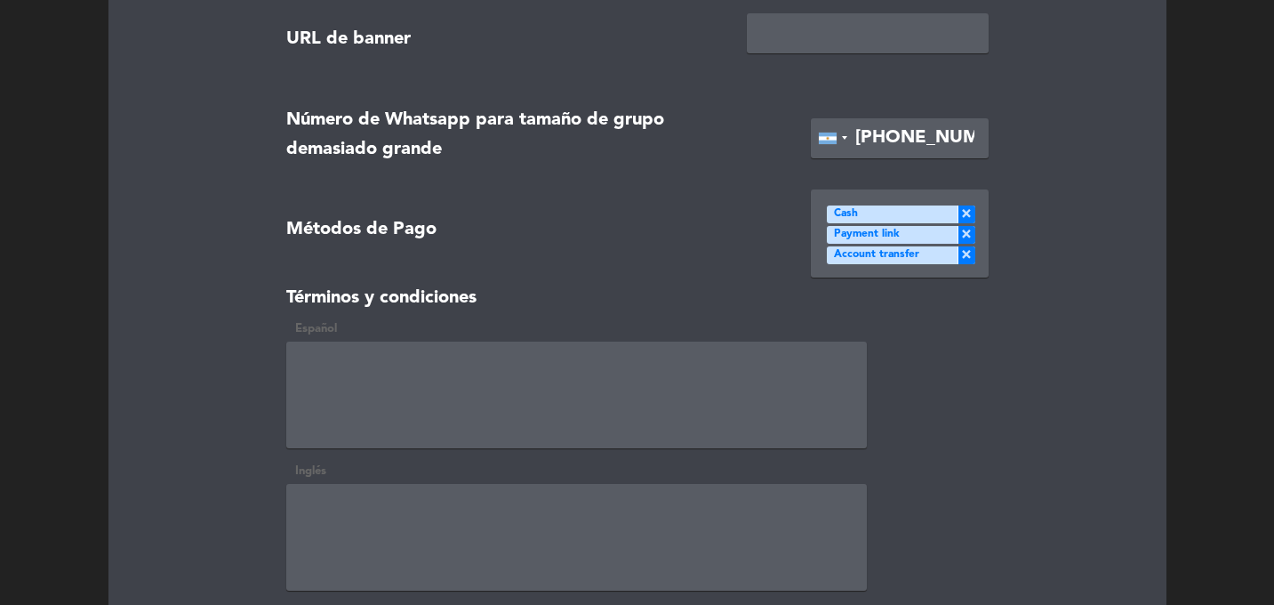  What do you see at coordinates (511, 134) in the screenshot?
I see `label: Número de Whatsapp para tamaño de grupo demasiado grande` at bounding box center [511, 134].